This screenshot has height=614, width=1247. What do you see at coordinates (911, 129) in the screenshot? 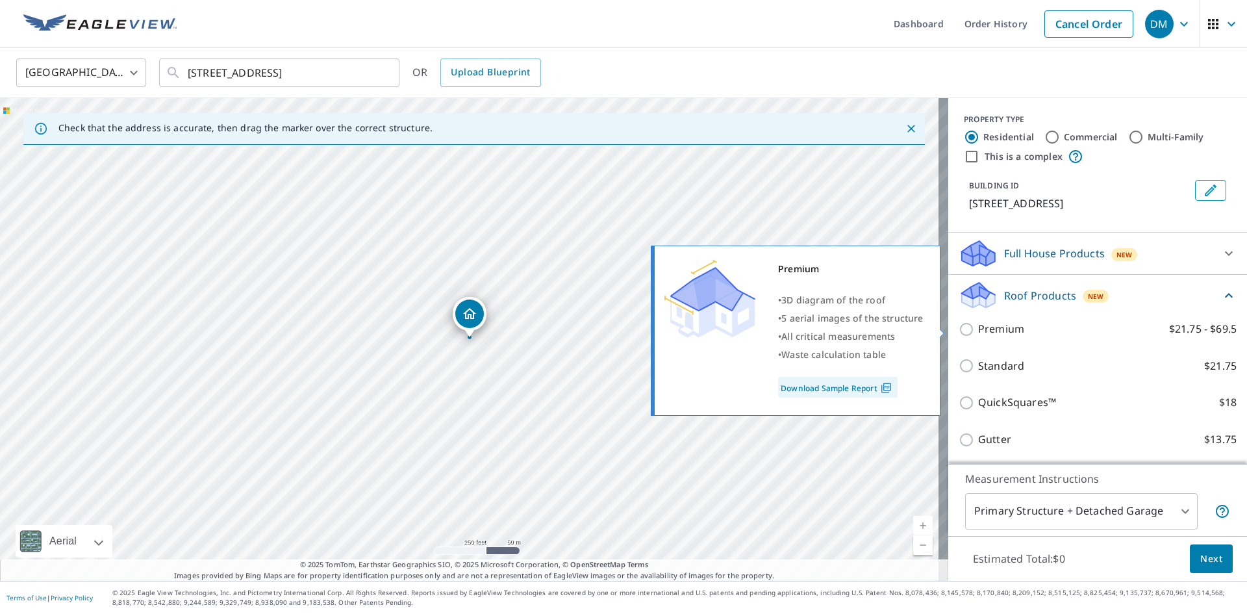
I see `button: Close` at bounding box center [911, 129].